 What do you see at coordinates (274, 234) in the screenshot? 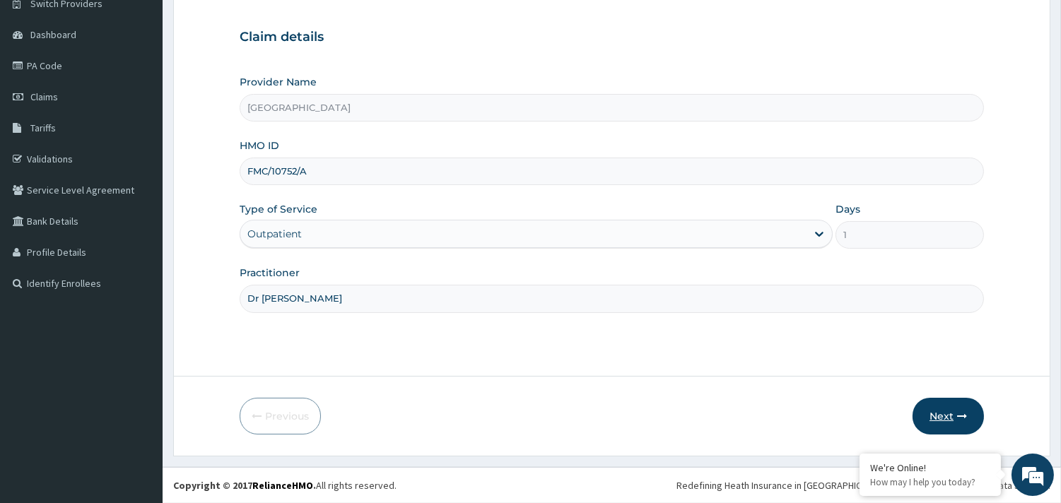
I see `div: Outpatient` at bounding box center [274, 234].